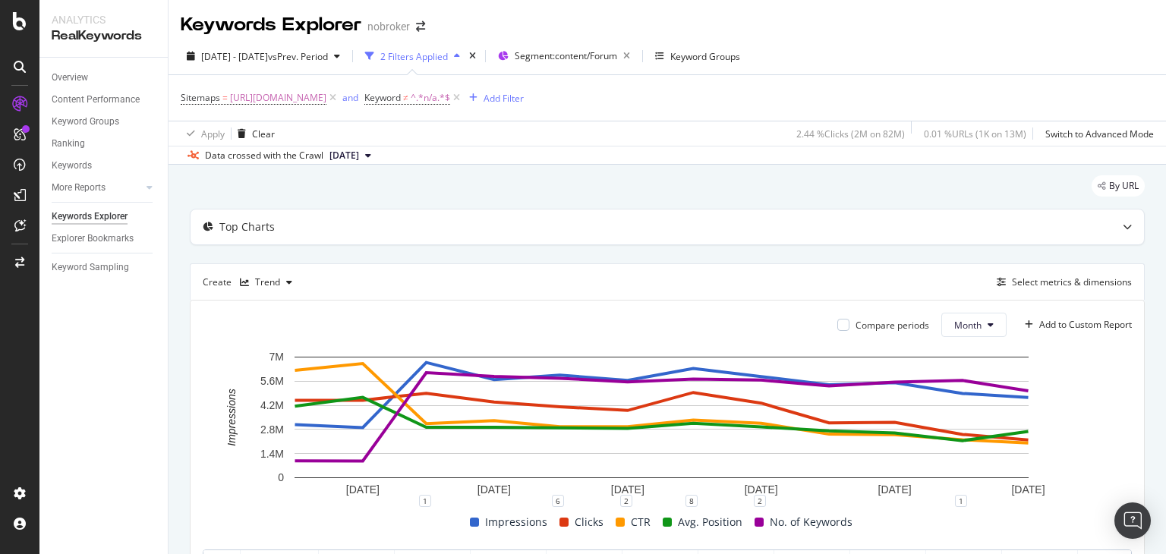  I want to click on div: nobroker, so click(389, 27).